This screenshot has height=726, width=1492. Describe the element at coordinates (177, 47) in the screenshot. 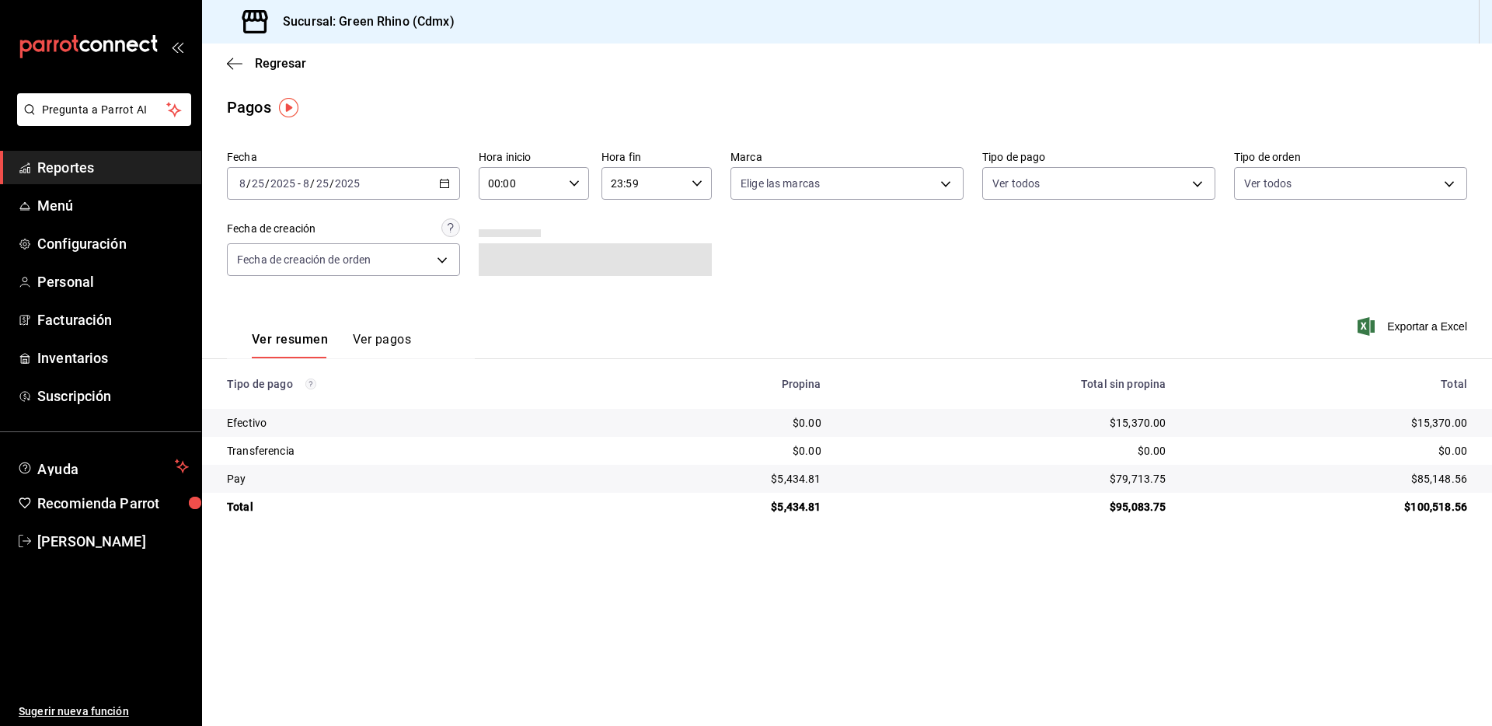

I see `button: open_drawer_menu` at that location.